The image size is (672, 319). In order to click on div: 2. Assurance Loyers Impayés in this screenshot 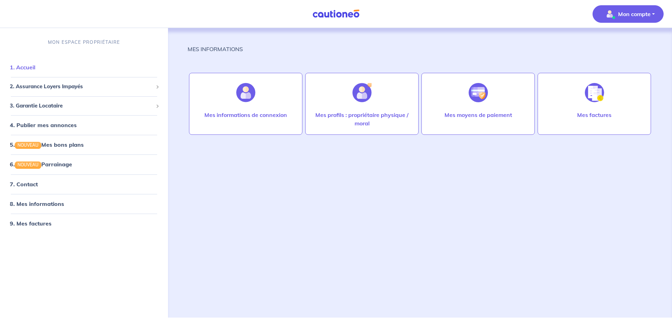, I will do `click(84, 86)`.